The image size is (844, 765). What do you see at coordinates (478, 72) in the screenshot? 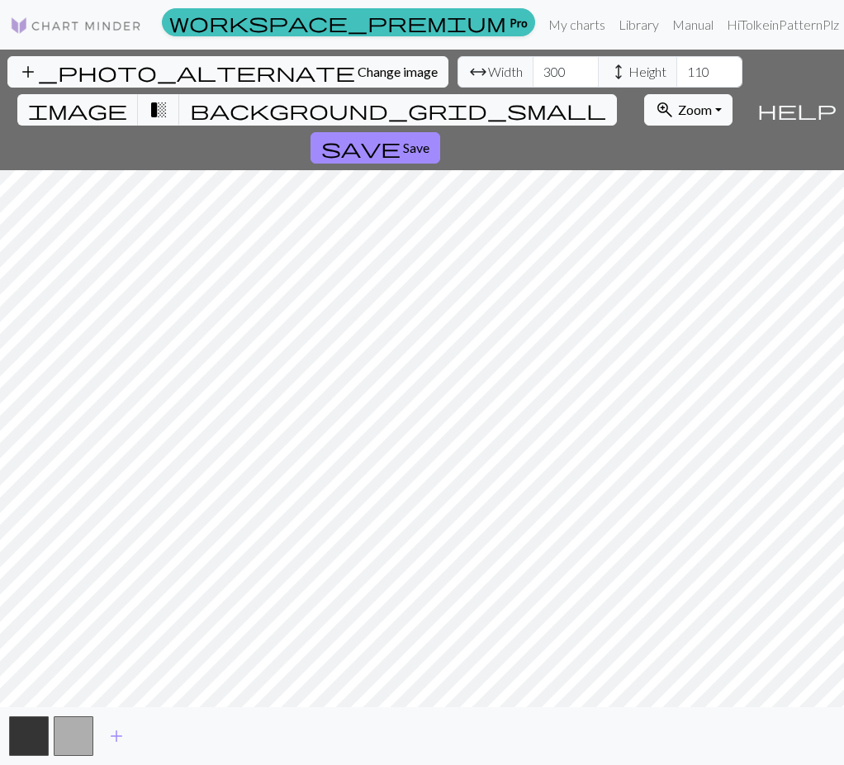
I see `span: arrow_range` at bounding box center [478, 72].